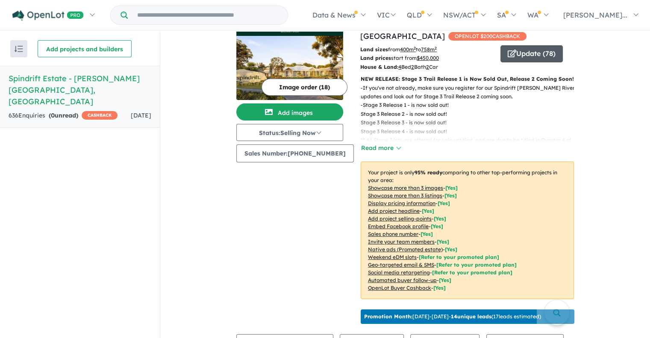  I want to click on u: Weekend eDM slots, so click(392, 257).